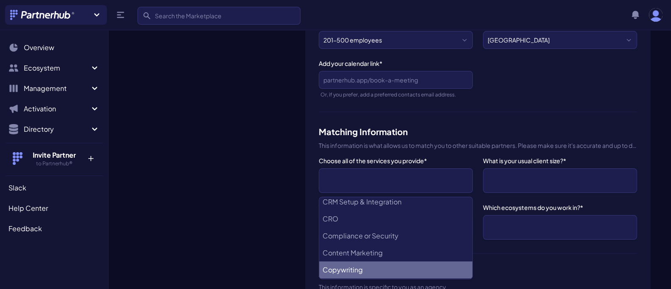  I want to click on a: Slack, so click(54, 188).